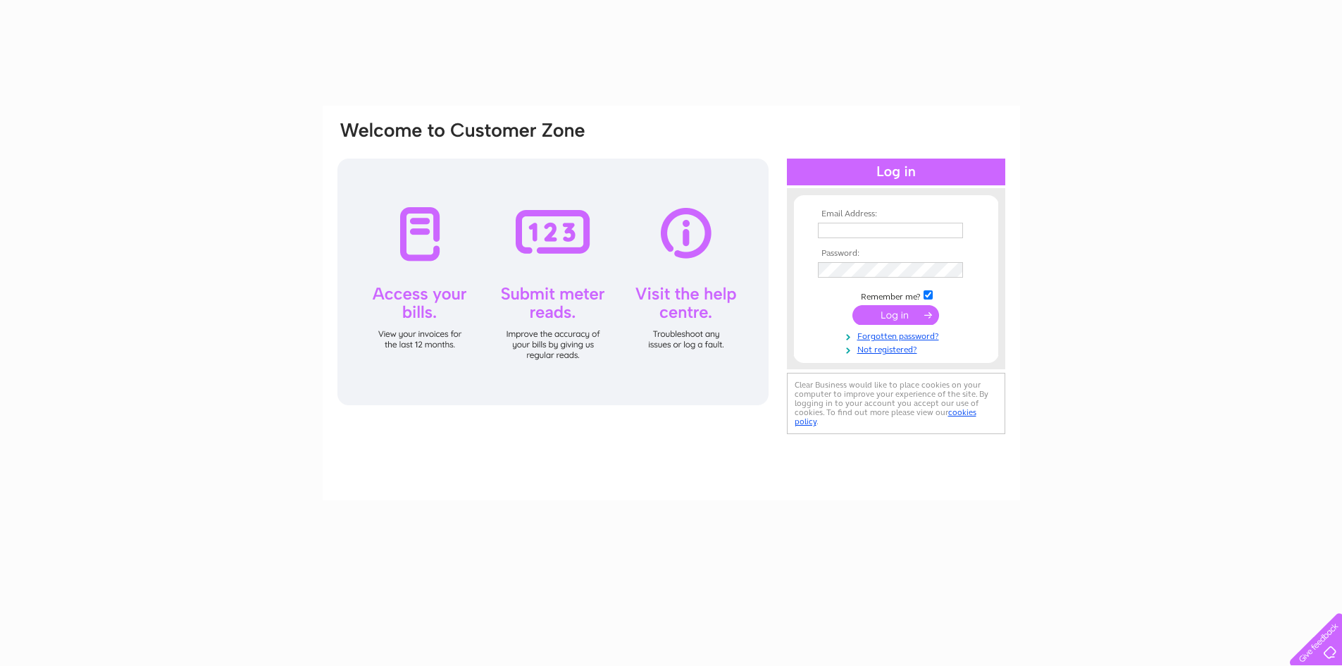 This screenshot has width=1342, height=666. What do you see at coordinates (885, 416) in the screenshot?
I see `a: cookies policy` at bounding box center [885, 416].